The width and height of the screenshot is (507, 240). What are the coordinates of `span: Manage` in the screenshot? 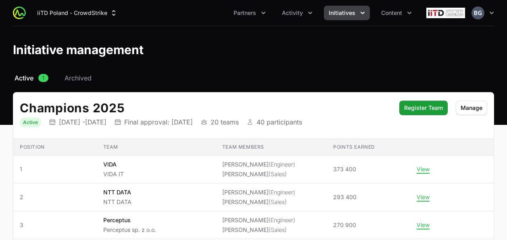 It's located at (472, 108).